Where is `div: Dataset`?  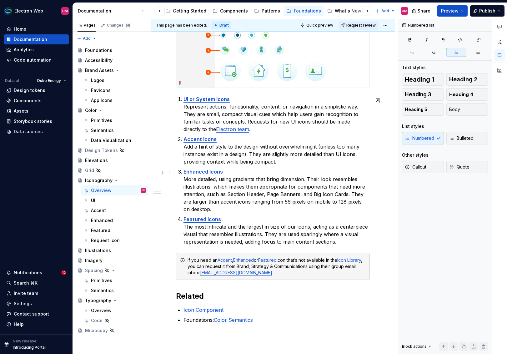 div: Dataset is located at coordinates (12, 81).